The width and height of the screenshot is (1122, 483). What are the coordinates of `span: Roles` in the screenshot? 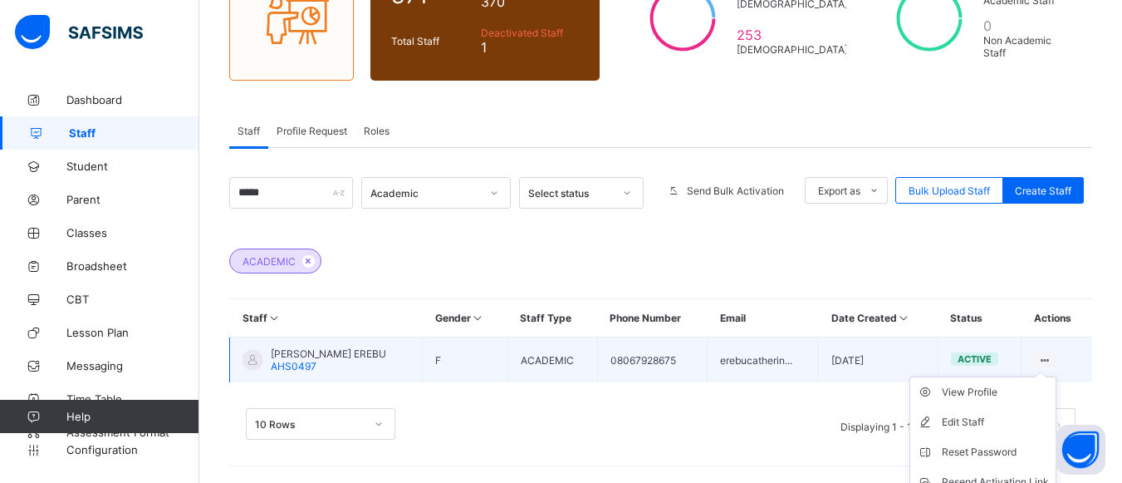 It's located at (376, 130).